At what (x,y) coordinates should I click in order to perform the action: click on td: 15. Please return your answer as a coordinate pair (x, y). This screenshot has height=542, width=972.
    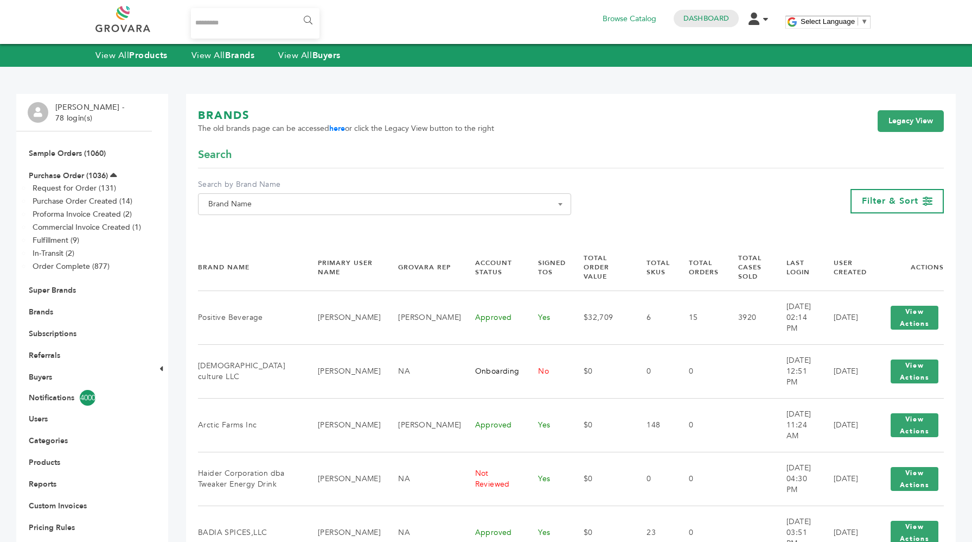
    Looking at the image, I should click on (700, 317).